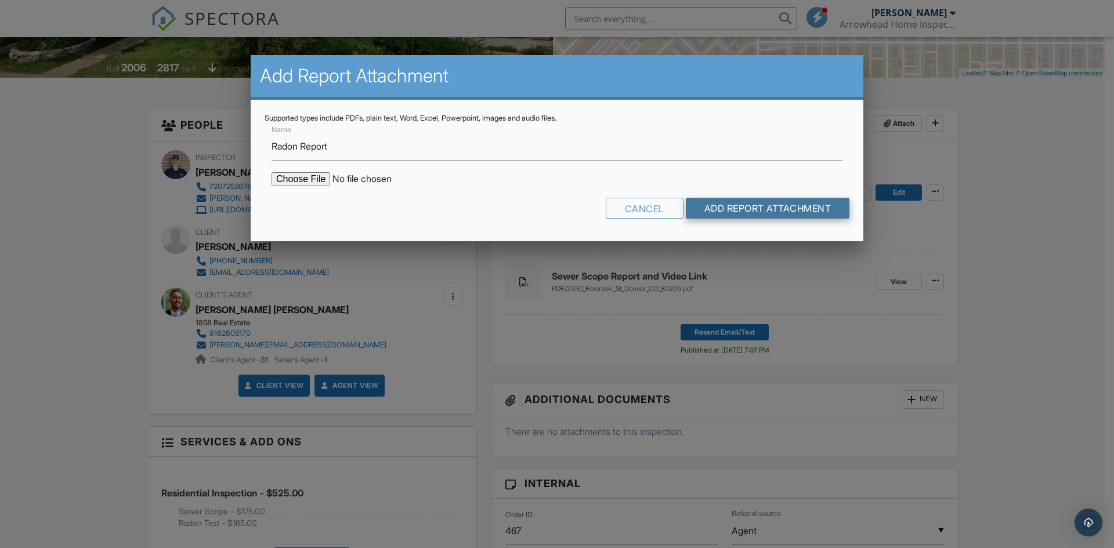 This screenshot has height=548, width=1114. I want to click on div: Supported types include PDFs, plain text, Word, Excel, Powerpoint, images and audio files., so click(557, 118).